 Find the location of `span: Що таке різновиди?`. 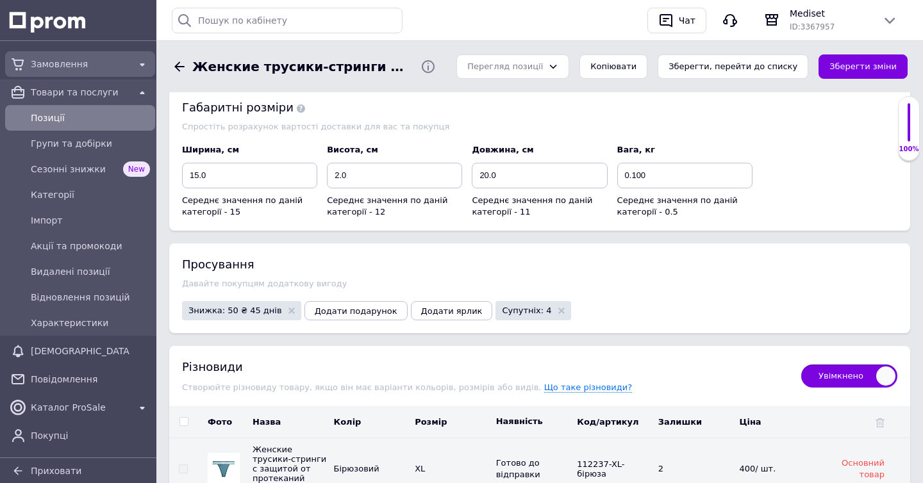

span: Що таке різновиди? is located at coordinates (588, 388).